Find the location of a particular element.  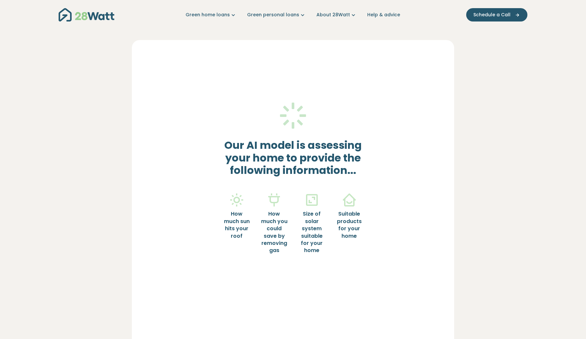

nav: Main navigation is located at coordinates (293, 15).